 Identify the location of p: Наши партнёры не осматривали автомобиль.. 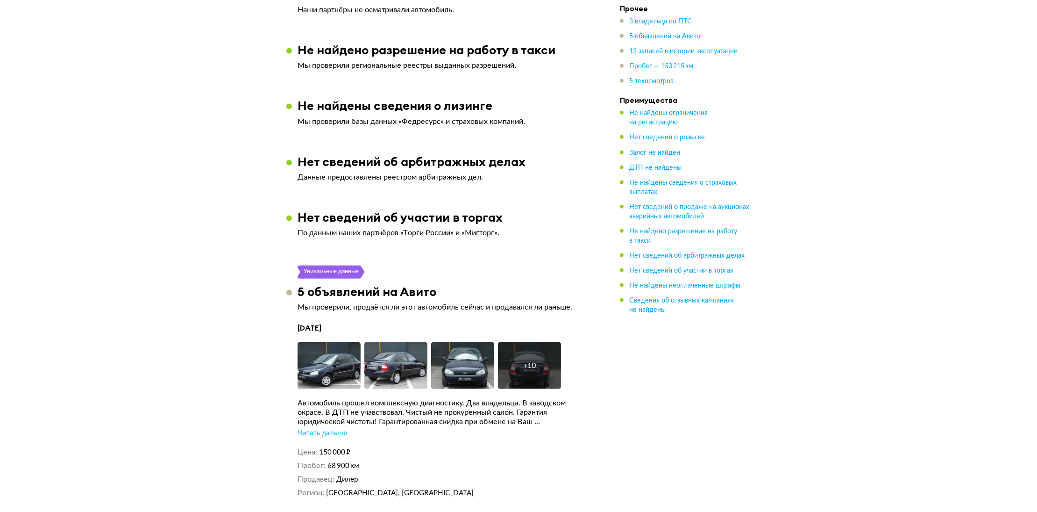
(445, 10).